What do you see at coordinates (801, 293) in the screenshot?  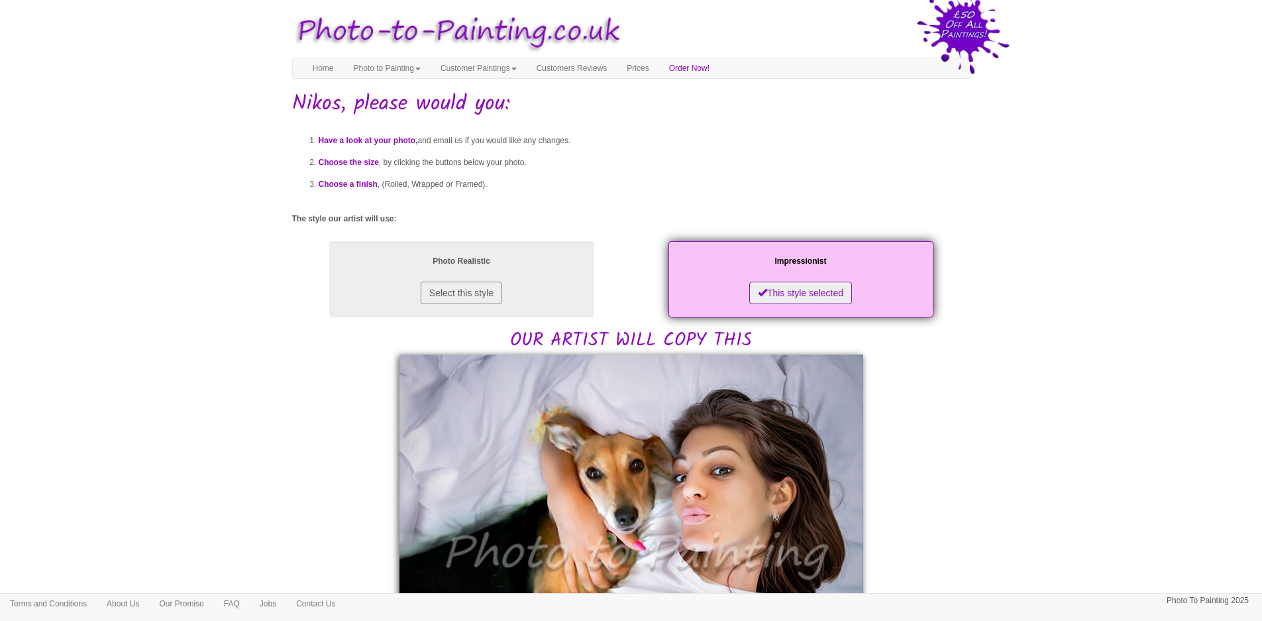 I see `button: This style selected` at bounding box center [801, 293].